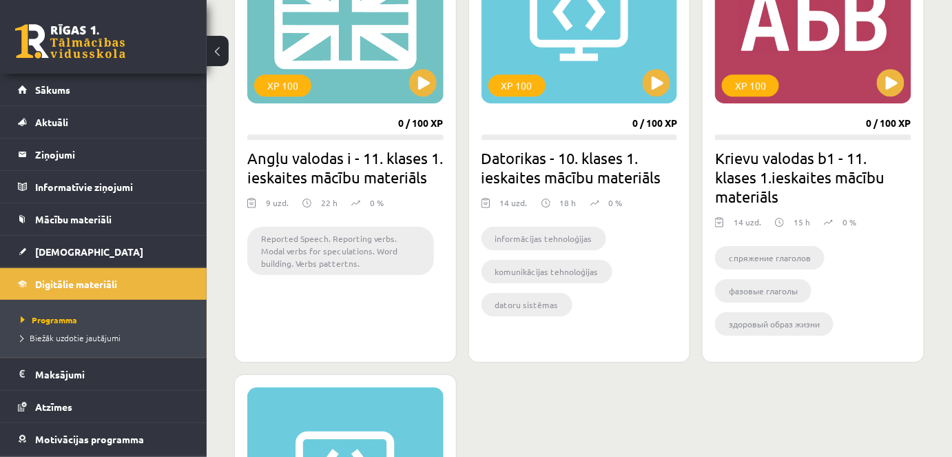  What do you see at coordinates (49, 320) in the screenshot?
I see `span: Programma` at bounding box center [49, 320].